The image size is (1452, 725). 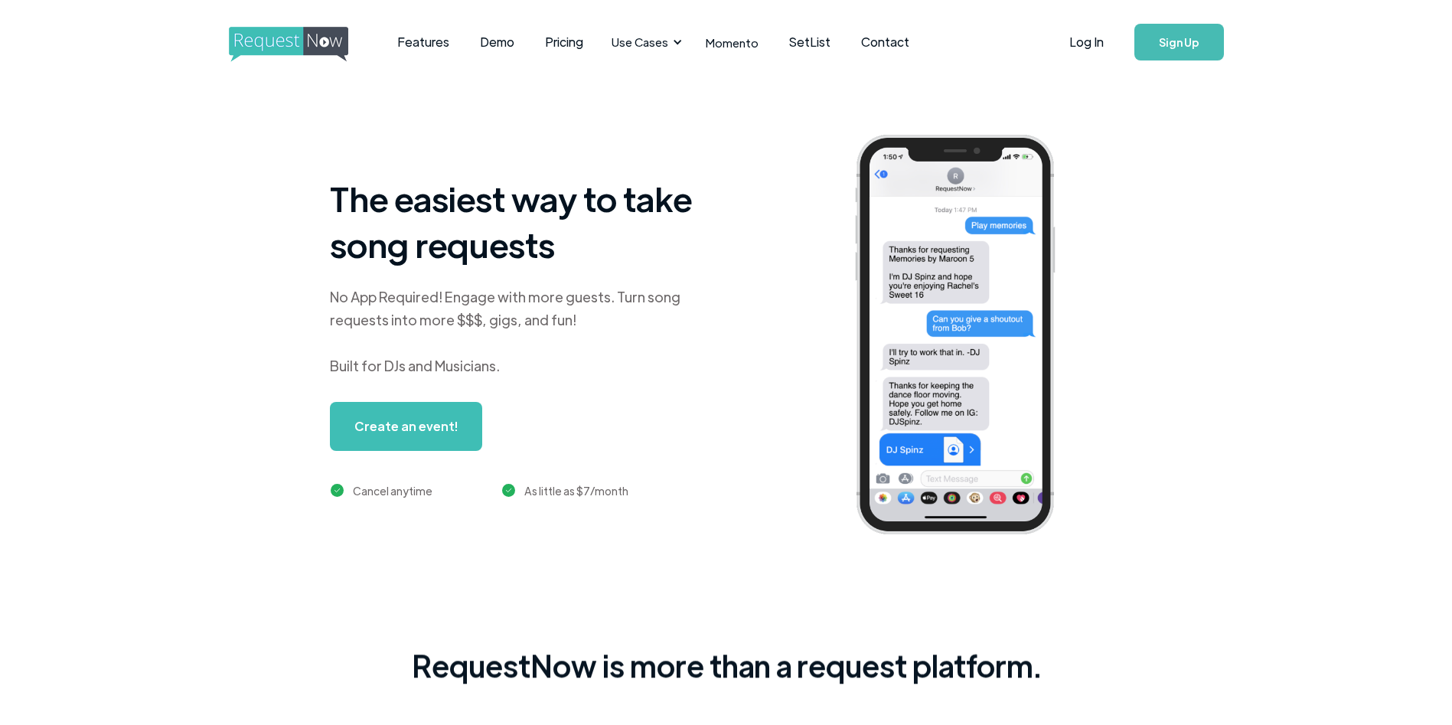 What do you see at coordinates (406, 426) in the screenshot?
I see `a: Create an event!` at bounding box center [406, 426].